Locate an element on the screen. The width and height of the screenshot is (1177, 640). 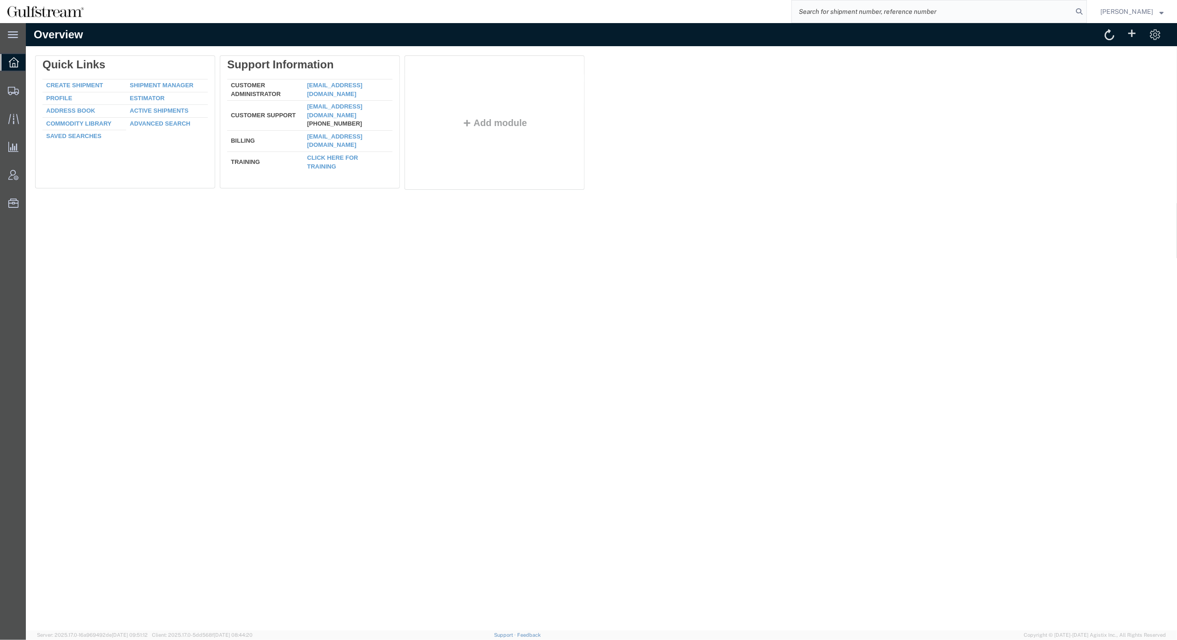
a: Profile is located at coordinates (33, 75).